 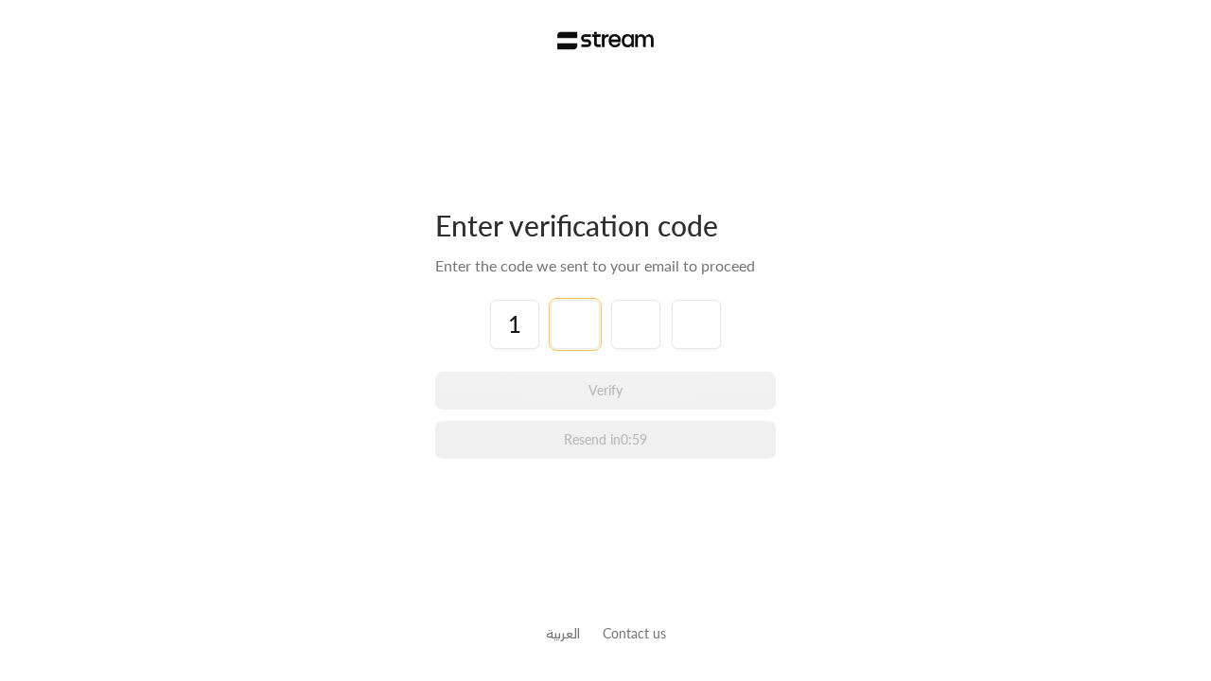 I want to click on a: العربية, so click(x=563, y=633).